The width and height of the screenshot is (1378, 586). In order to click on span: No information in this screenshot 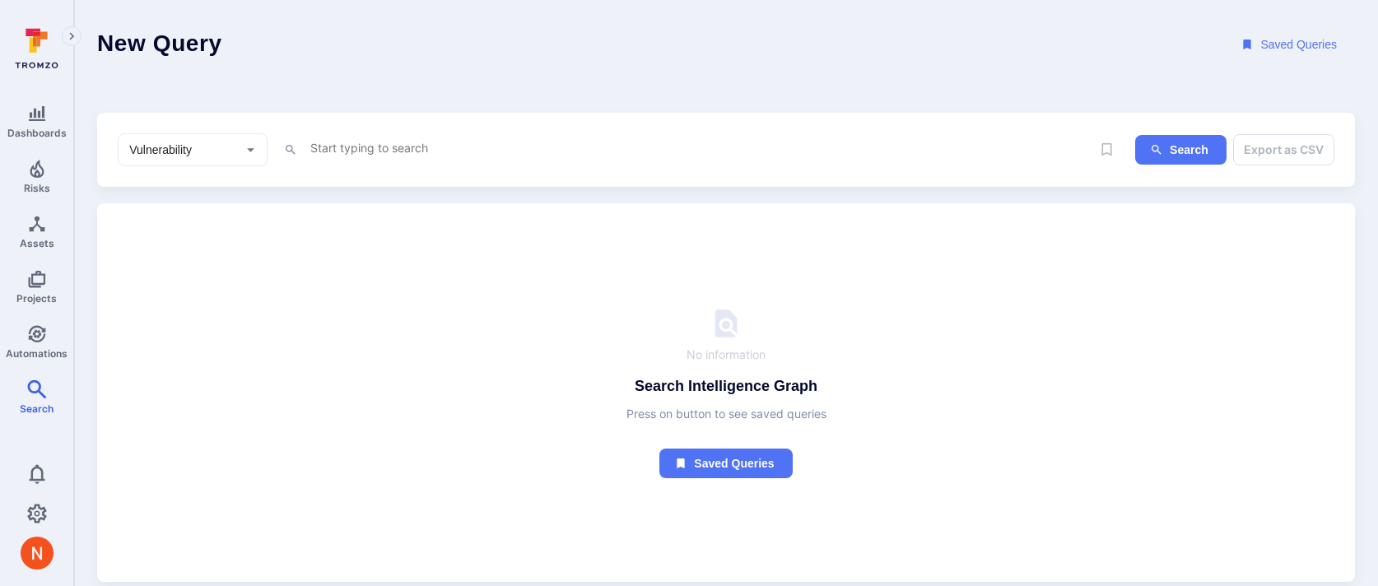, I will do `click(726, 355)`.